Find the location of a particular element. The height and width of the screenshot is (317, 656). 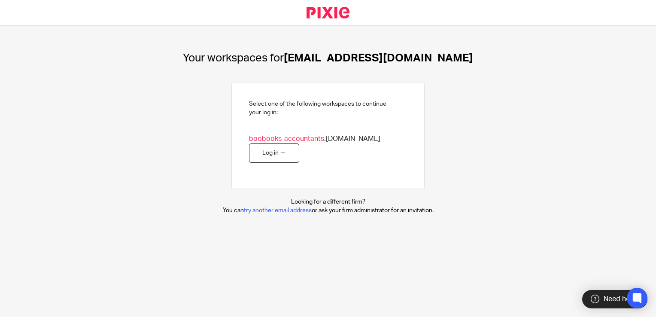

p: Looking for a different firm? You can or ask your firm administrator for an invitation. is located at coordinates (328, 206).